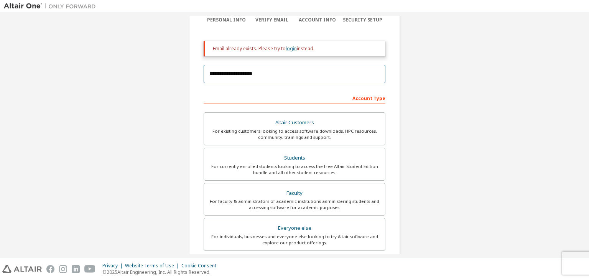 This screenshot has height=280, width=589. I want to click on div: Personal Info, so click(226, 20).